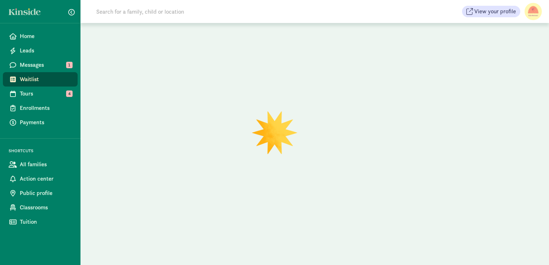  I want to click on span: 4, so click(69, 94).